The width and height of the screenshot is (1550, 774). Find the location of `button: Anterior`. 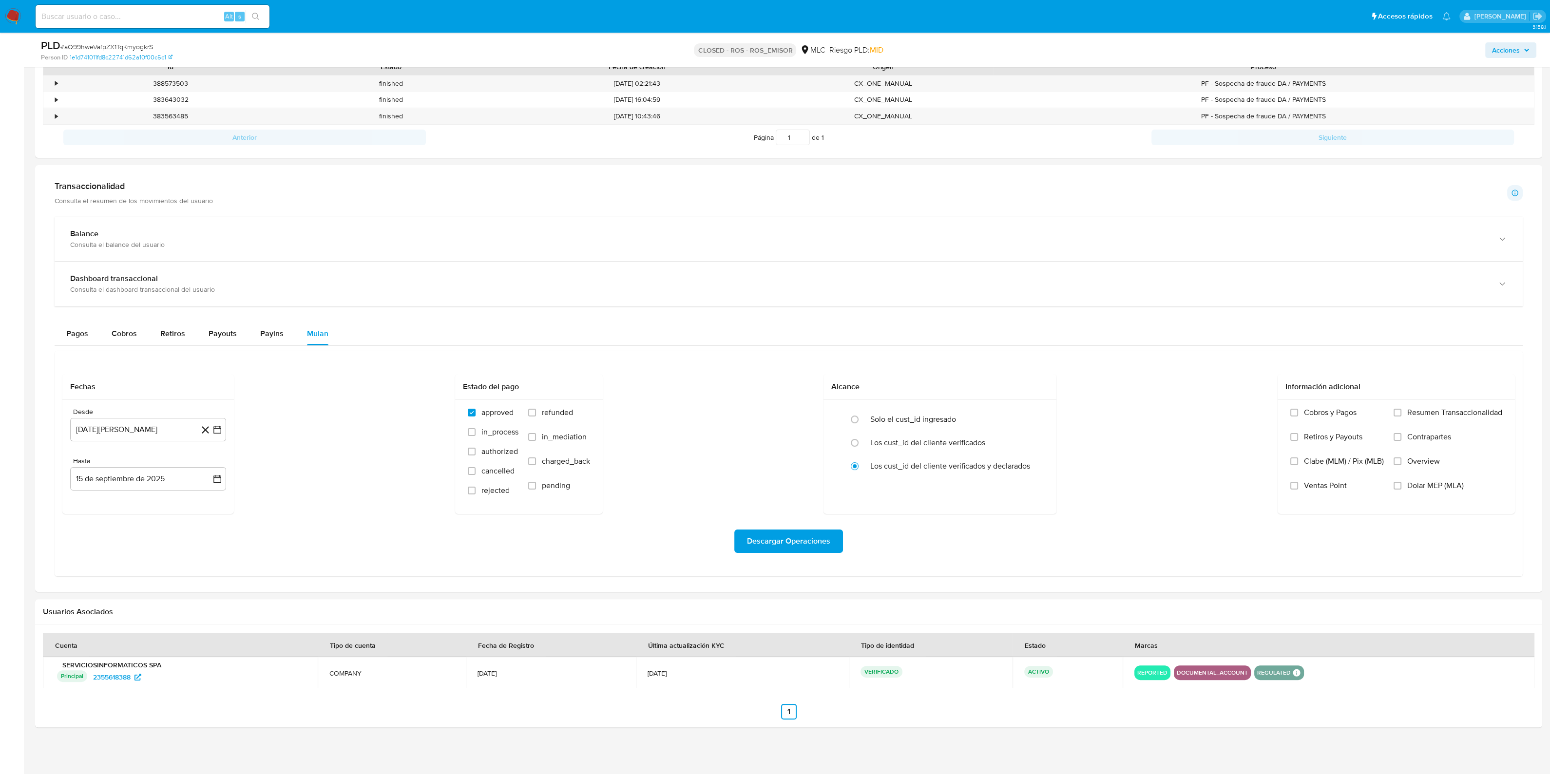

button: Anterior is located at coordinates (245, 137).